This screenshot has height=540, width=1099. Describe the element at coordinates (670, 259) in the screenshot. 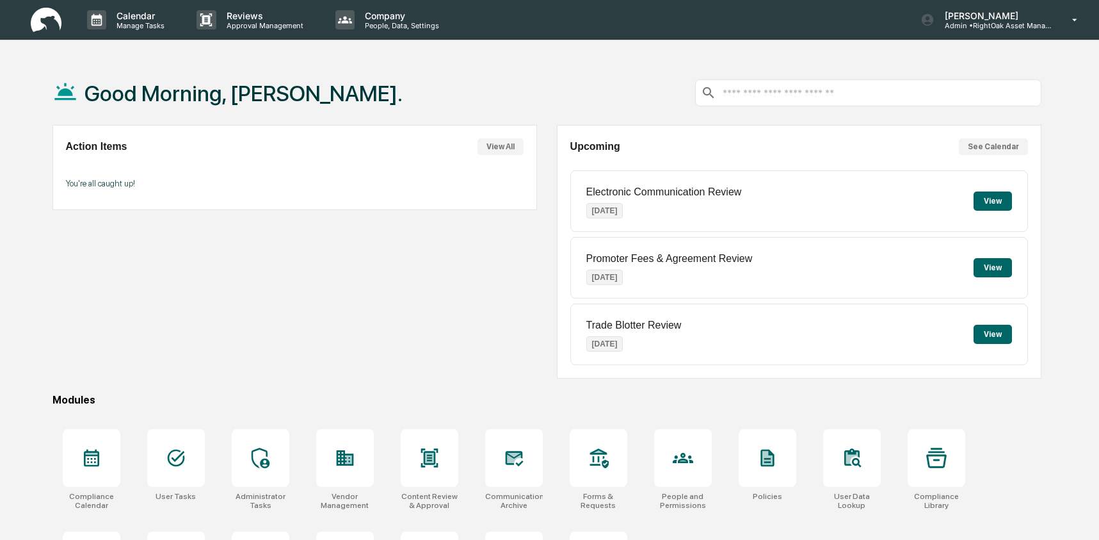

I see `p: Promoter Fees & Agreement Review` at that location.